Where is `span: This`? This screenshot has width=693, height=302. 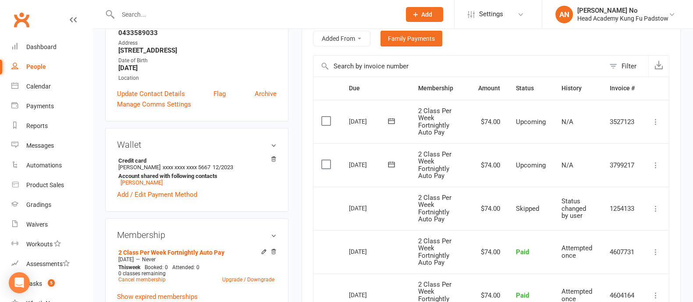
span: This is located at coordinates (123, 268).